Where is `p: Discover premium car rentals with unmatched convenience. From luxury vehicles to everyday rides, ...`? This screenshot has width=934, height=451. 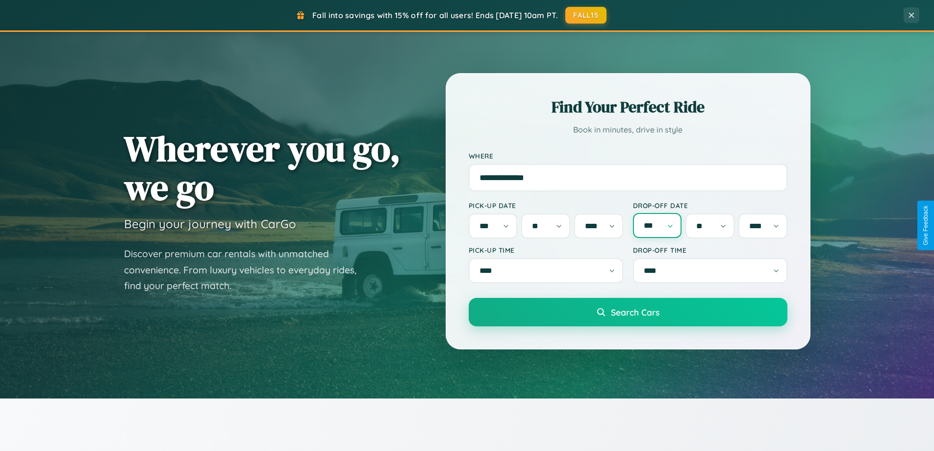 p: Discover premium car rentals with unmatched convenience. From luxury vehicles to everyday rides, ... is located at coordinates (247, 270).